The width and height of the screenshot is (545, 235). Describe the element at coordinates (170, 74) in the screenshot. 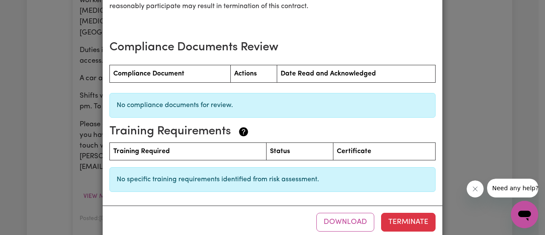

I see `th: Compliance Document` at that location.